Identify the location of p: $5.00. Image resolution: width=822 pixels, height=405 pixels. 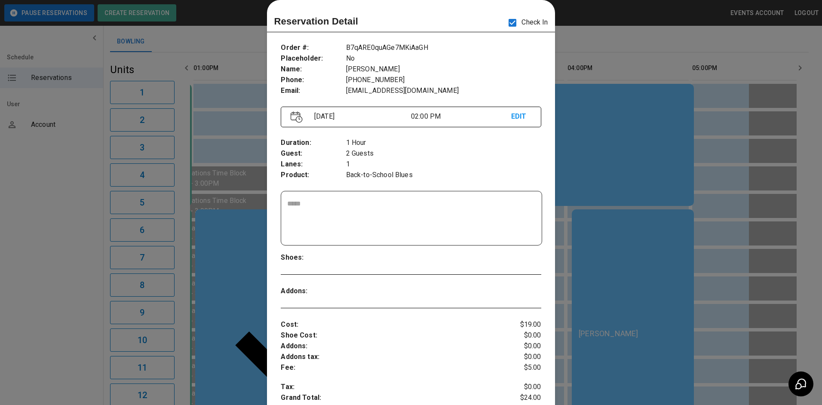
(519, 367).